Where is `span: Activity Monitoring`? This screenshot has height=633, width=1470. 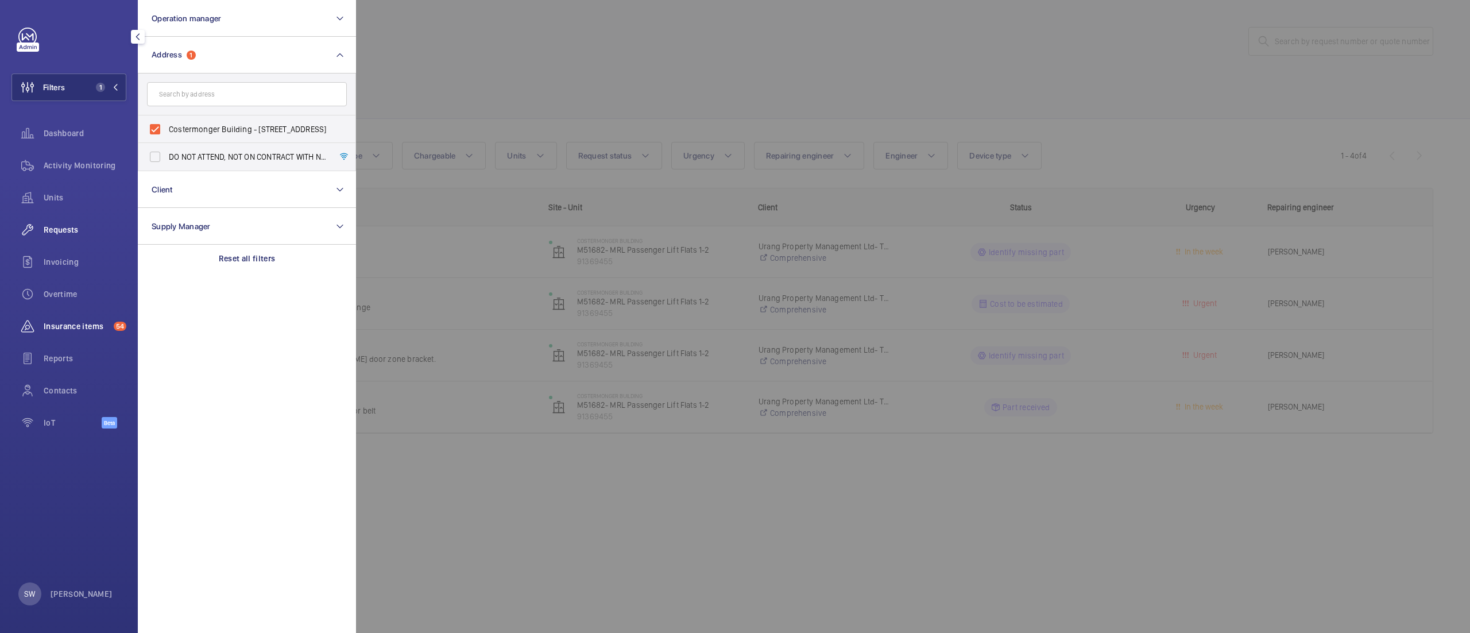 span: Activity Monitoring is located at coordinates (85, 165).